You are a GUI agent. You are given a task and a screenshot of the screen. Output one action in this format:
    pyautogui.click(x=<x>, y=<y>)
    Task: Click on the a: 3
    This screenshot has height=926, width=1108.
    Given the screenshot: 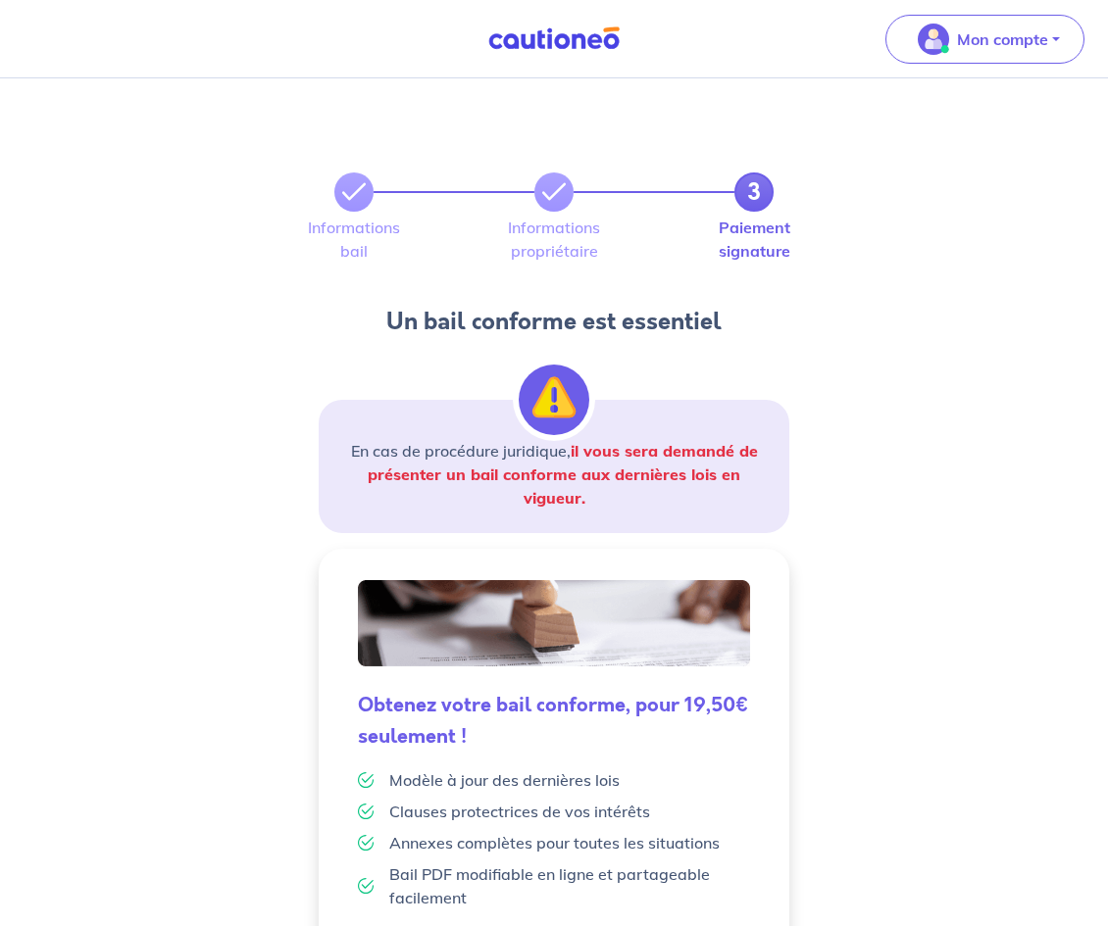 What is the action you would take?
    pyautogui.click(x=754, y=192)
    